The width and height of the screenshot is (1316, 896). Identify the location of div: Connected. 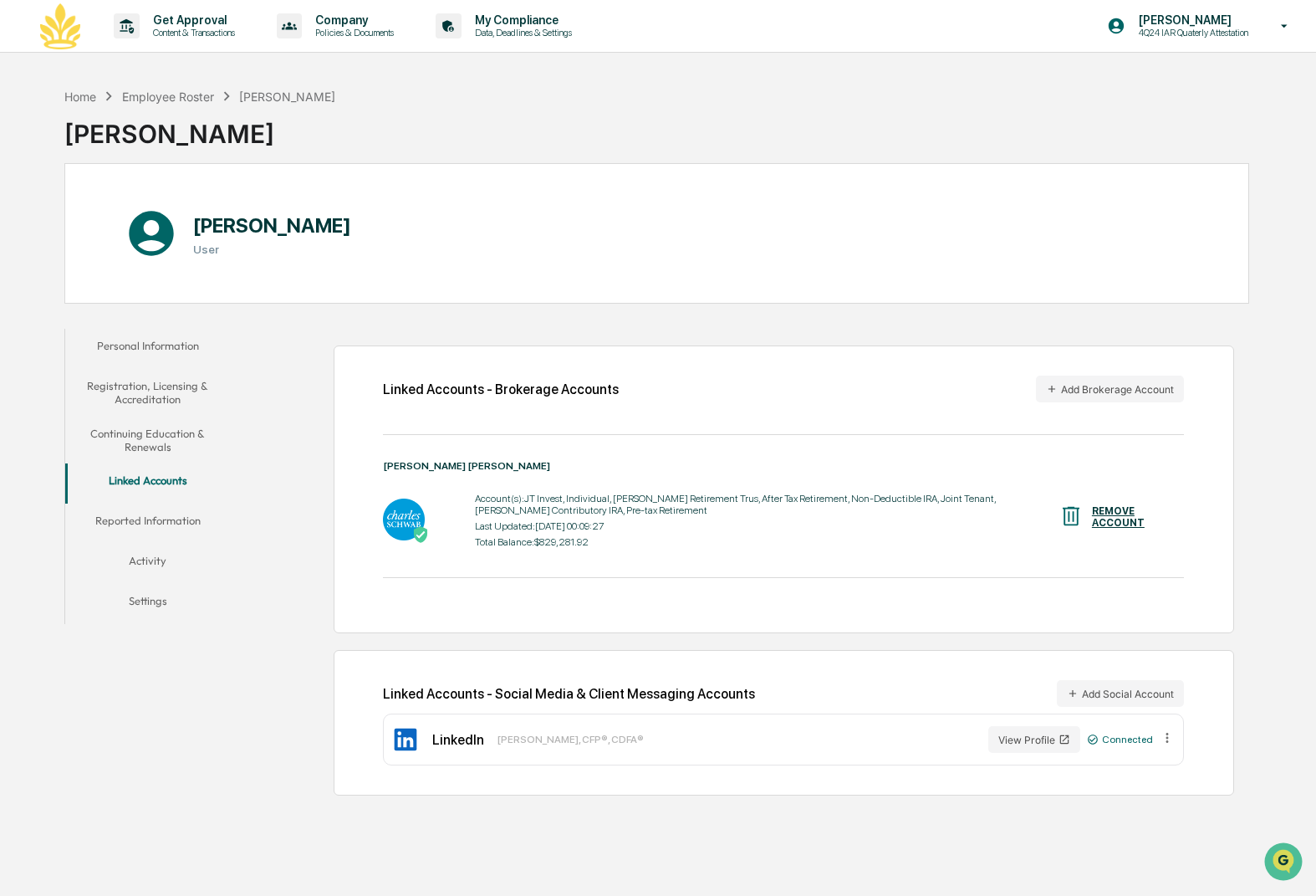
(1120, 739).